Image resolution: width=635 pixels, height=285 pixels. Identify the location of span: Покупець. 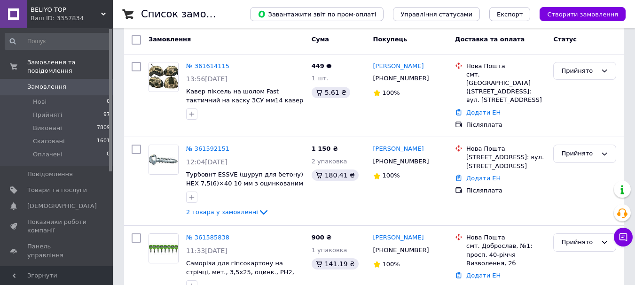
(390, 39).